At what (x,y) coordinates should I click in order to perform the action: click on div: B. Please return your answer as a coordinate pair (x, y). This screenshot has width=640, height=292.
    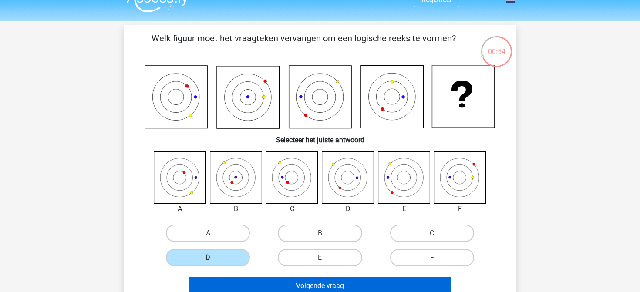
    Looking at the image, I should click on (236, 209).